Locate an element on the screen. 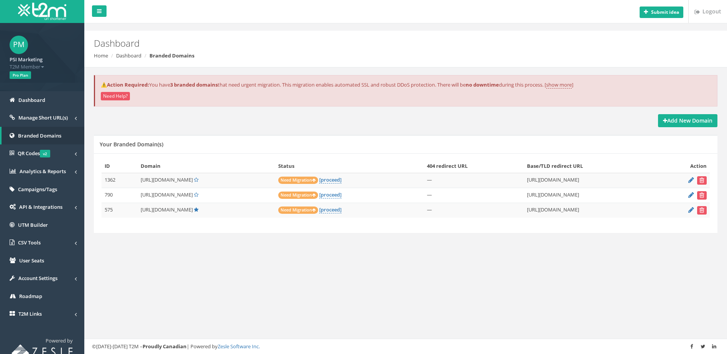 The width and height of the screenshot is (727, 354). h2: Dashboard is located at coordinates (353, 43).